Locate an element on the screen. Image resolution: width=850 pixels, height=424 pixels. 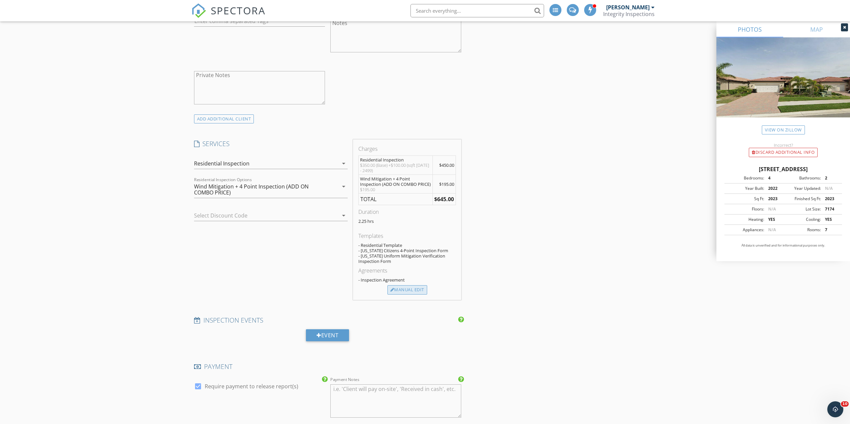
div: Discard Additional info is located at coordinates (783, 153).